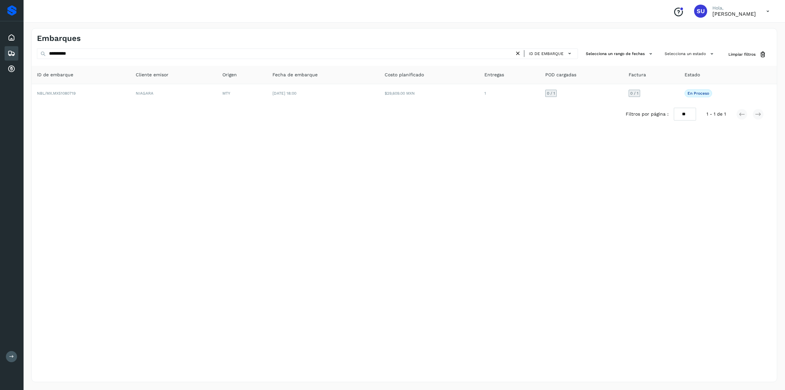 The width and height of the screenshot is (785, 390). I want to click on button: Selecciona un rango de fechas, so click(620, 54).